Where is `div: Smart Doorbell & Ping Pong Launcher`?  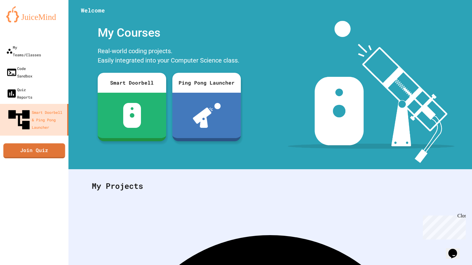
div: Smart Doorbell & Ping Pong Launcher is located at coordinates (35, 120).